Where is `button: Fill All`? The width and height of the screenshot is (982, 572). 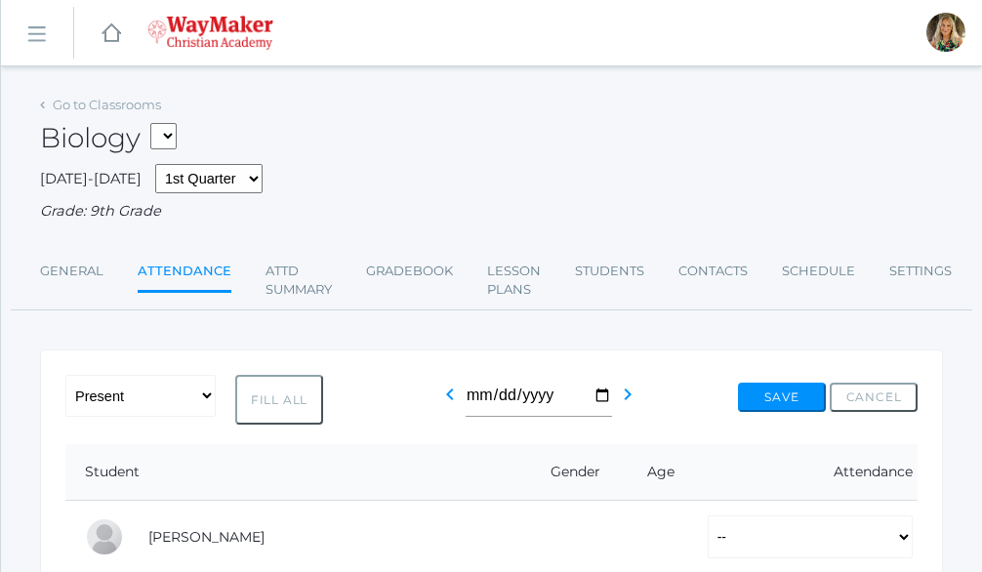 button: Fill All is located at coordinates (279, 400).